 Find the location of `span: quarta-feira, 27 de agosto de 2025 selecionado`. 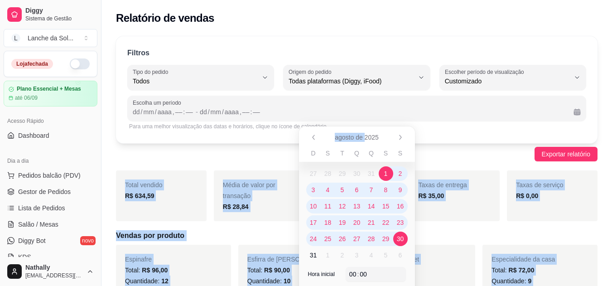

span: quarta-feira, 27 de agosto de 2025 selecionado is located at coordinates (357, 239).